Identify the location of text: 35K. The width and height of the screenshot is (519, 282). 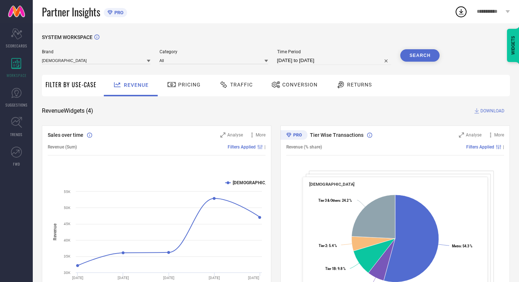
(67, 256).